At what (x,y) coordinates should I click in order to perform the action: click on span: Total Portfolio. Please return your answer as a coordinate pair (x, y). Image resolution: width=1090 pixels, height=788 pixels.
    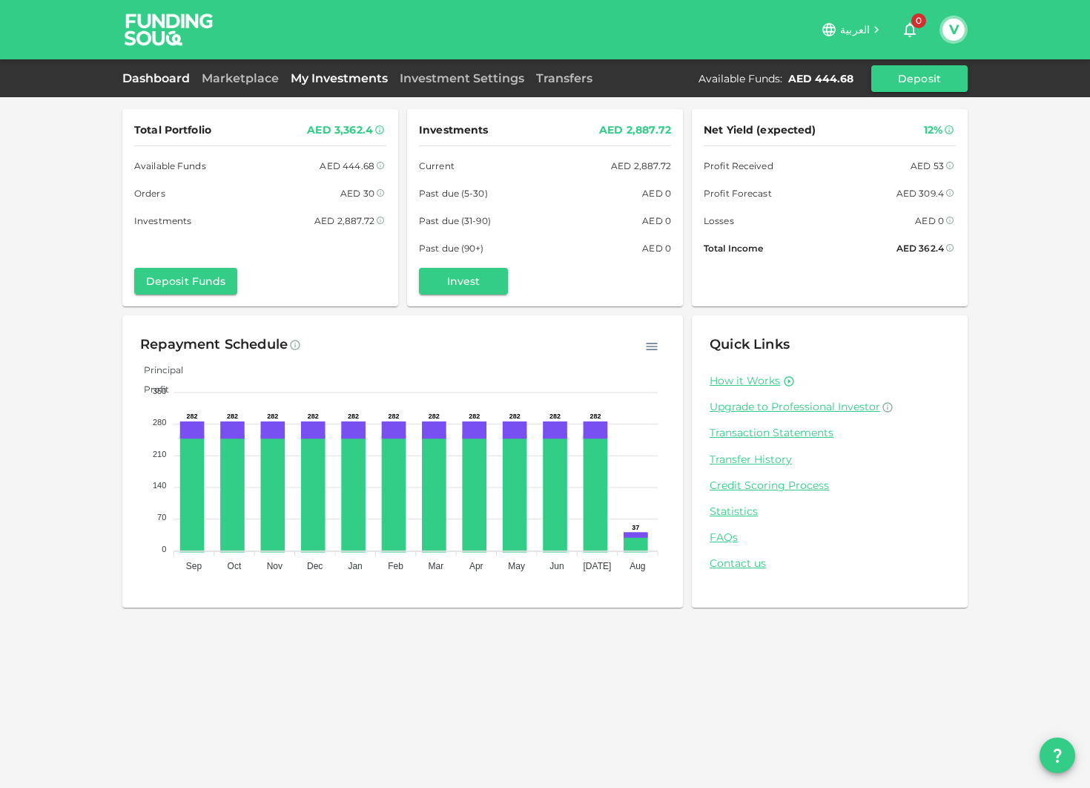
    Looking at the image, I should click on (173, 130).